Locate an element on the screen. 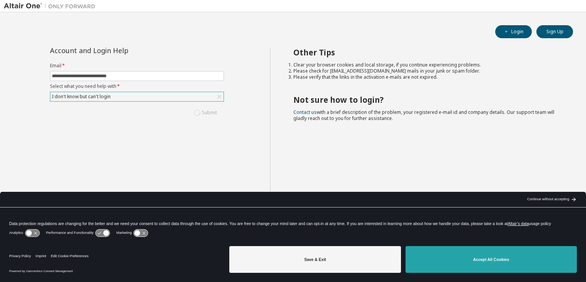 The width and height of the screenshot is (586, 282). label: Select what you need help with is located at coordinates (137, 86).